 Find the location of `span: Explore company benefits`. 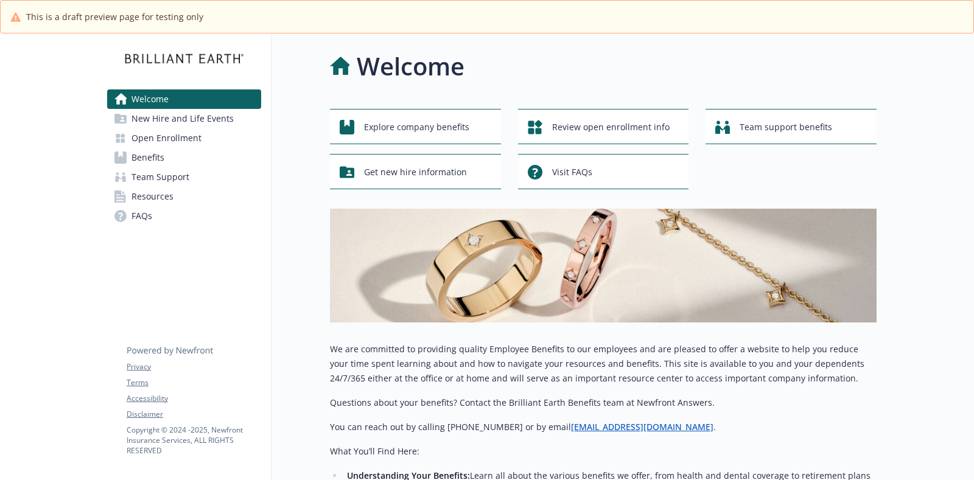

span: Explore company benefits is located at coordinates (416, 127).